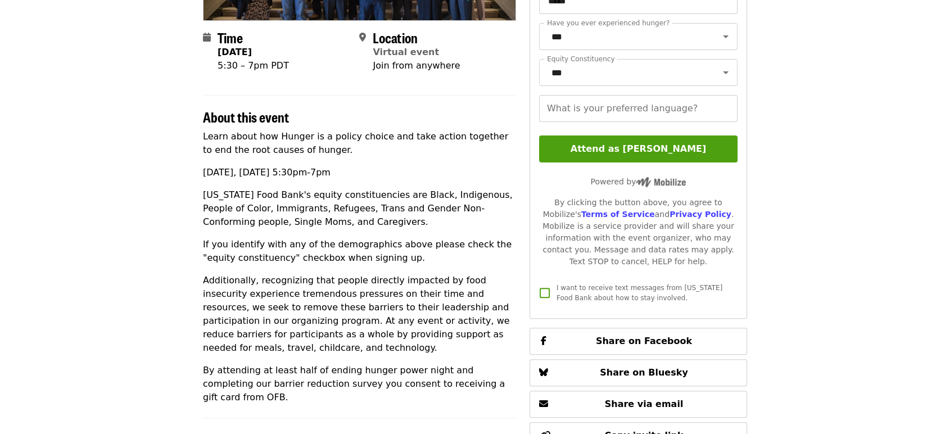 The image size is (950, 434). What do you see at coordinates (363, 37) in the screenshot?
I see `i: map-marker-alt icon` at bounding box center [363, 37].